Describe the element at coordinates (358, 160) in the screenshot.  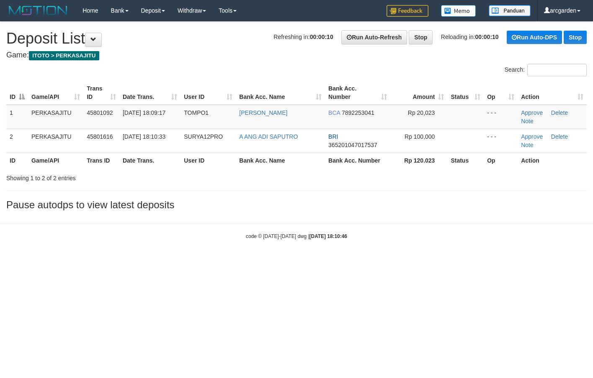
I see `th: Bank Acc. Number` at that location.